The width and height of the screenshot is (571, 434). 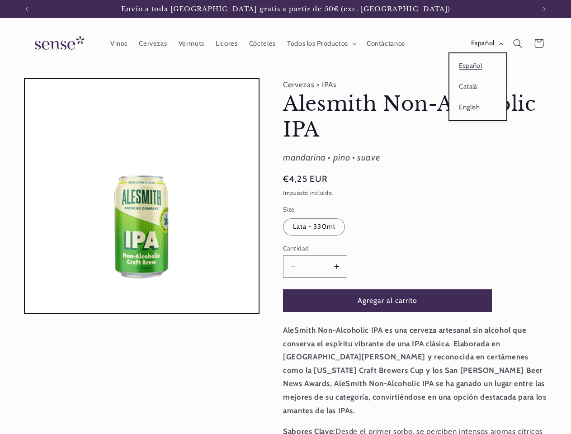 What do you see at coordinates (227, 43) in the screenshot?
I see `span: Licores` at bounding box center [227, 43].